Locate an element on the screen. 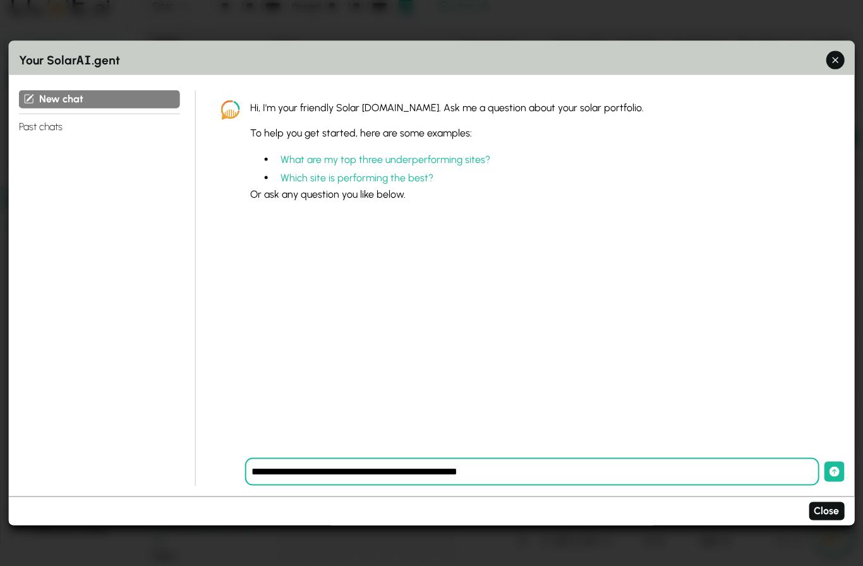 The height and width of the screenshot is (566, 863). h4: Past chats is located at coordinates (99, 123).